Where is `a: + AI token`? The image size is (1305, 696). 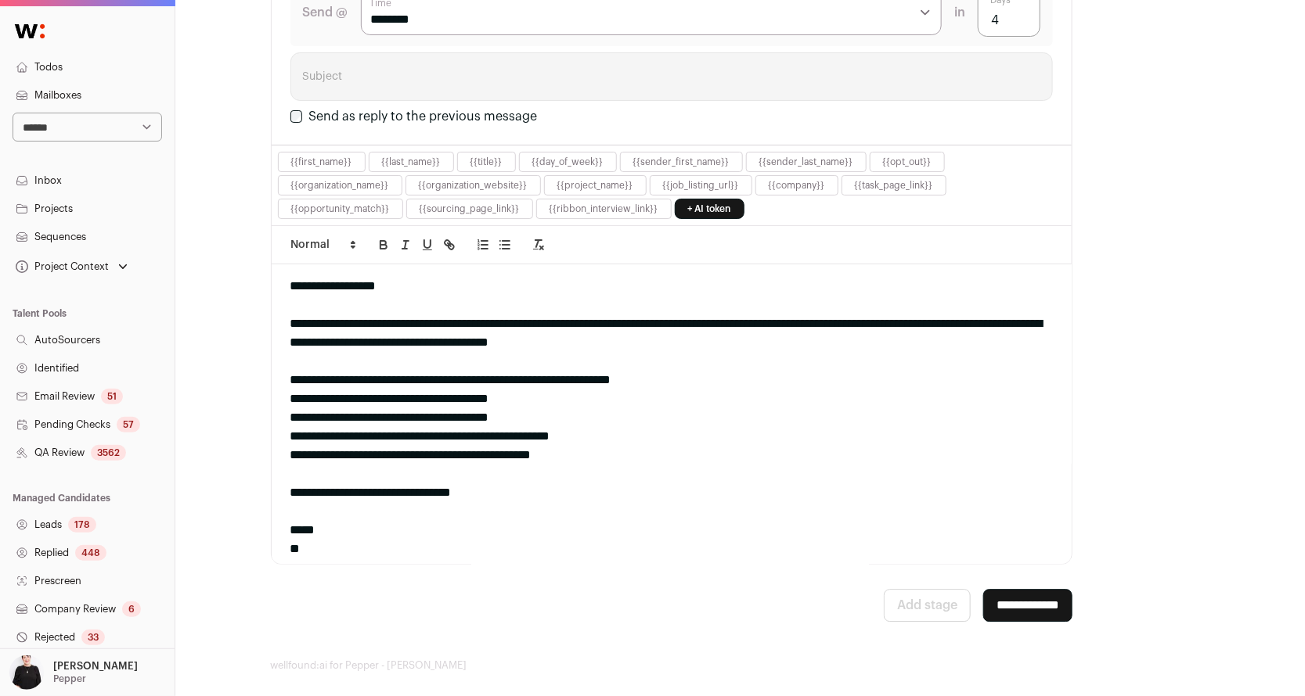
a: + AI token is located at coordinates (709, 209).